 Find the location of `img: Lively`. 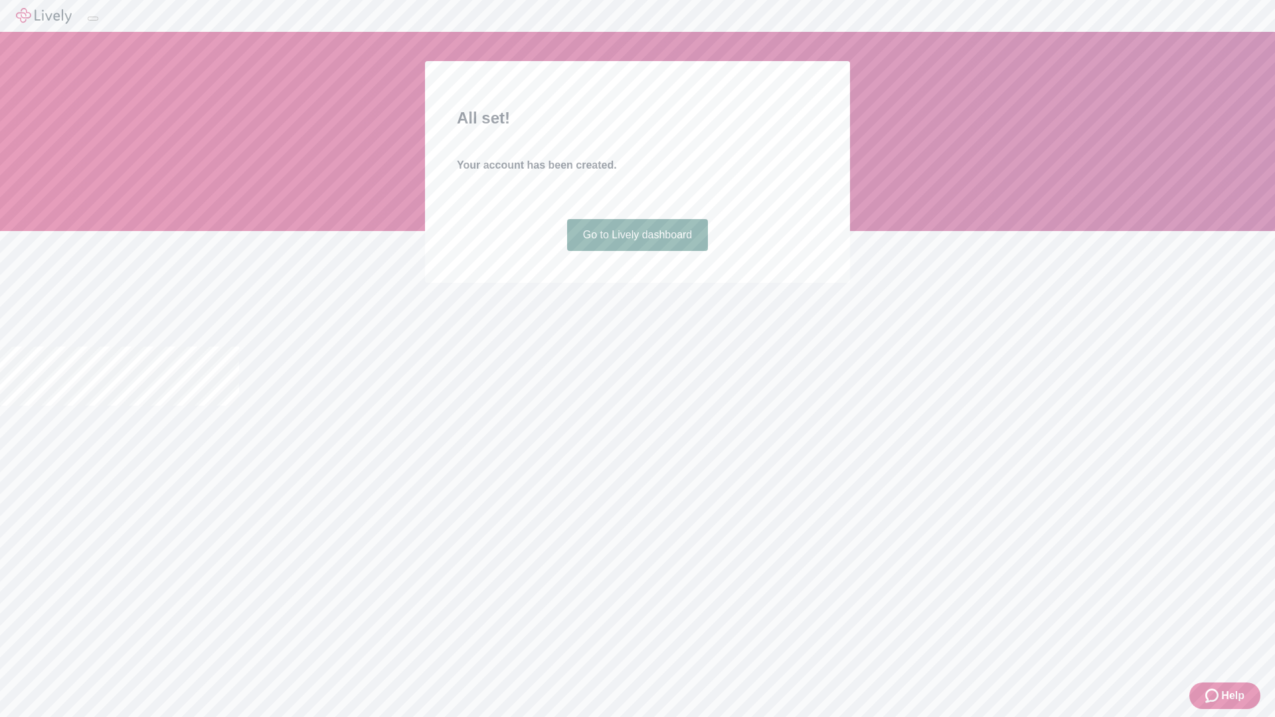

img: Lively is located at coordinates (44, 16).